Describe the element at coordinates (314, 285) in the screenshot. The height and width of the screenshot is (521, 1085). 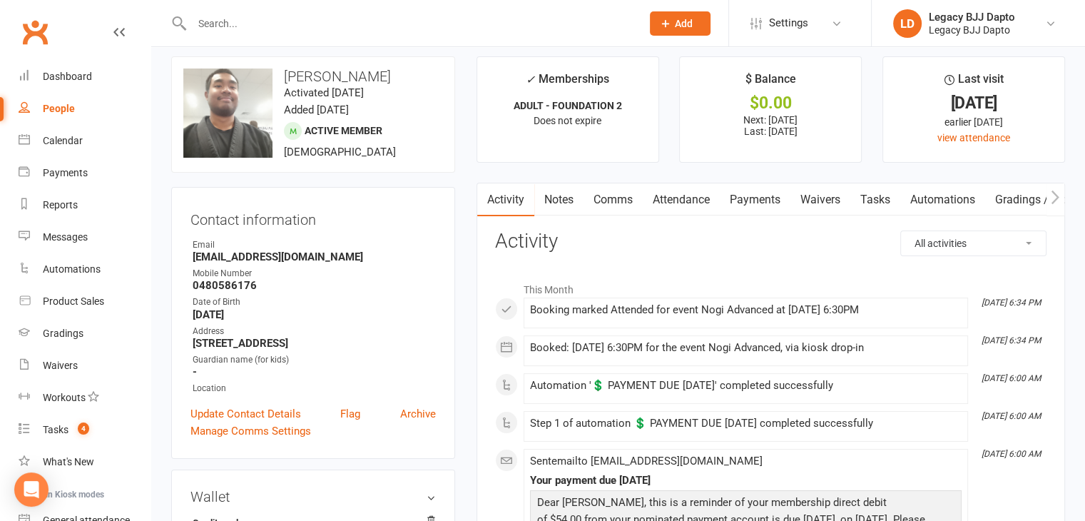
I see `strong: 0480586176` at that location.